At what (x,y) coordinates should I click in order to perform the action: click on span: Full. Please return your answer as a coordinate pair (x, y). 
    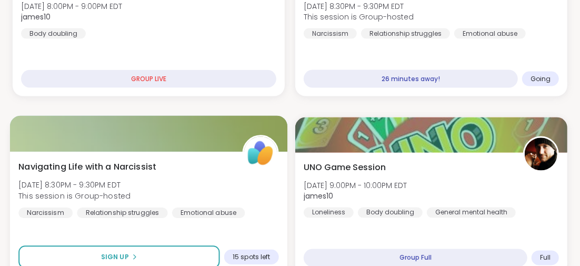
    Looking at the image, I should click on (546, 258).